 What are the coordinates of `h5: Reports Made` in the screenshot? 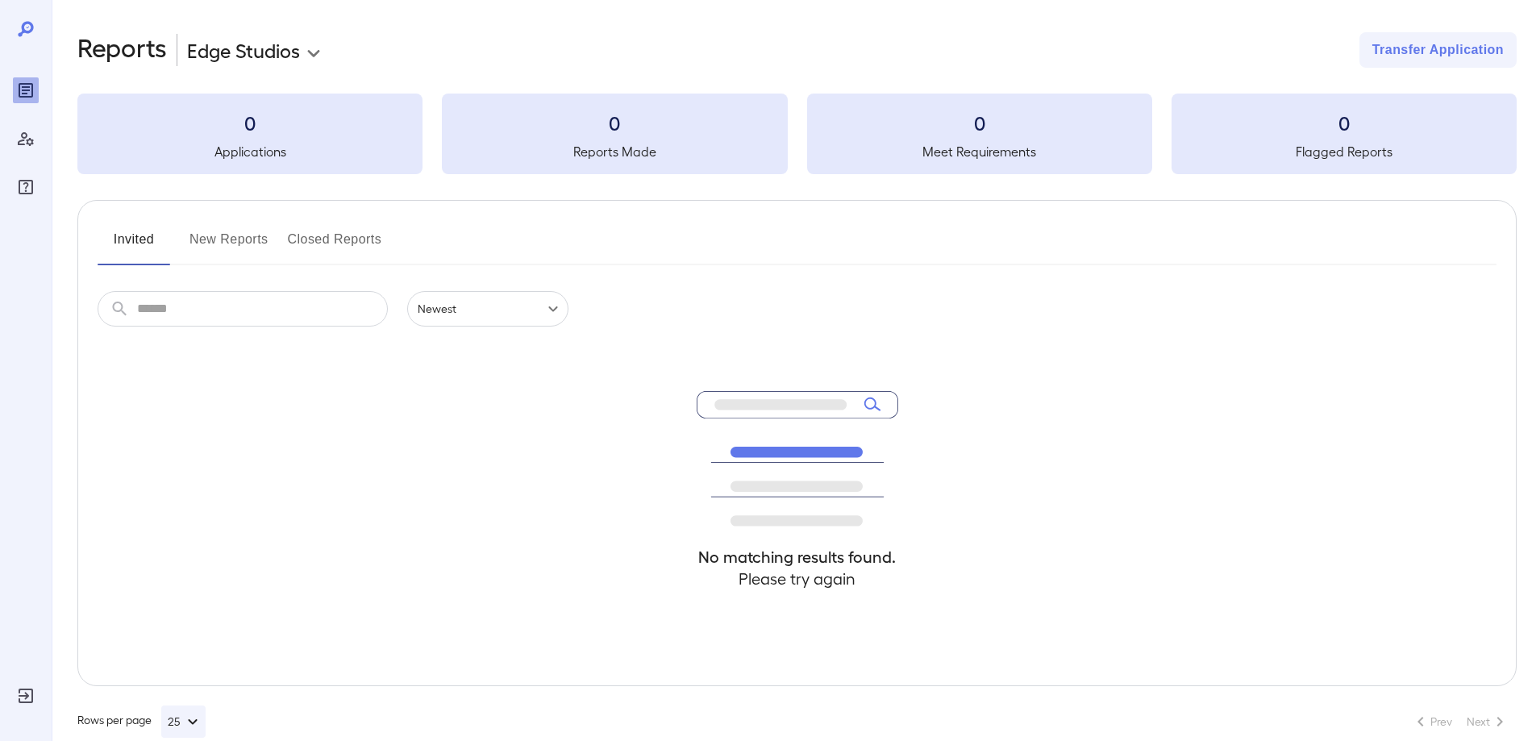 It's located at (614, 152).